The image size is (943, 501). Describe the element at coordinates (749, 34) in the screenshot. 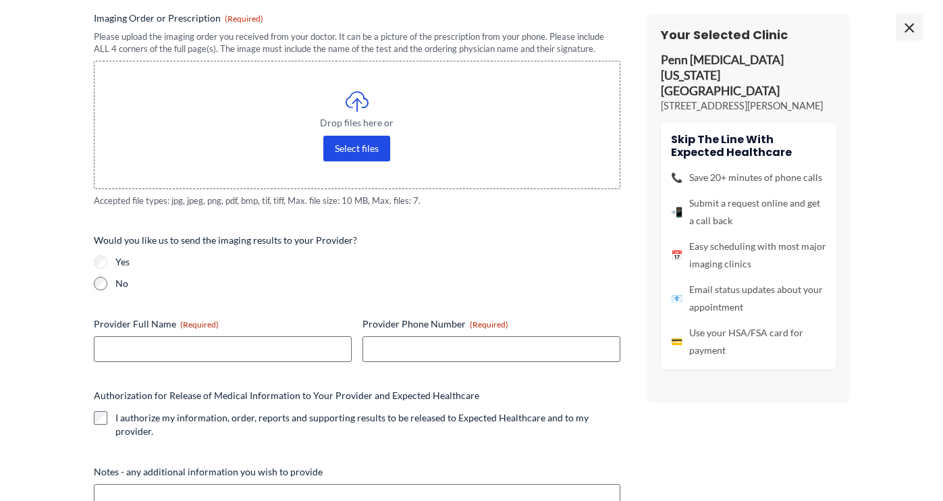

I see `h3: Your Selected Clinic` at that location.